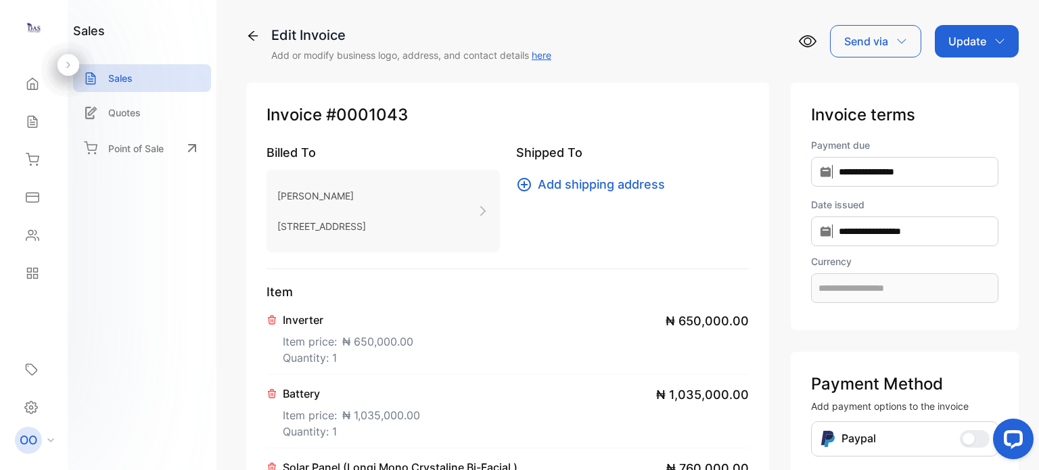 The height and width of the screenshot is (470, 1039). What do you see at coordinates (411, 35) in the screenshot?
I see `div: Edit Invoice` at bounding box center [411, 35].